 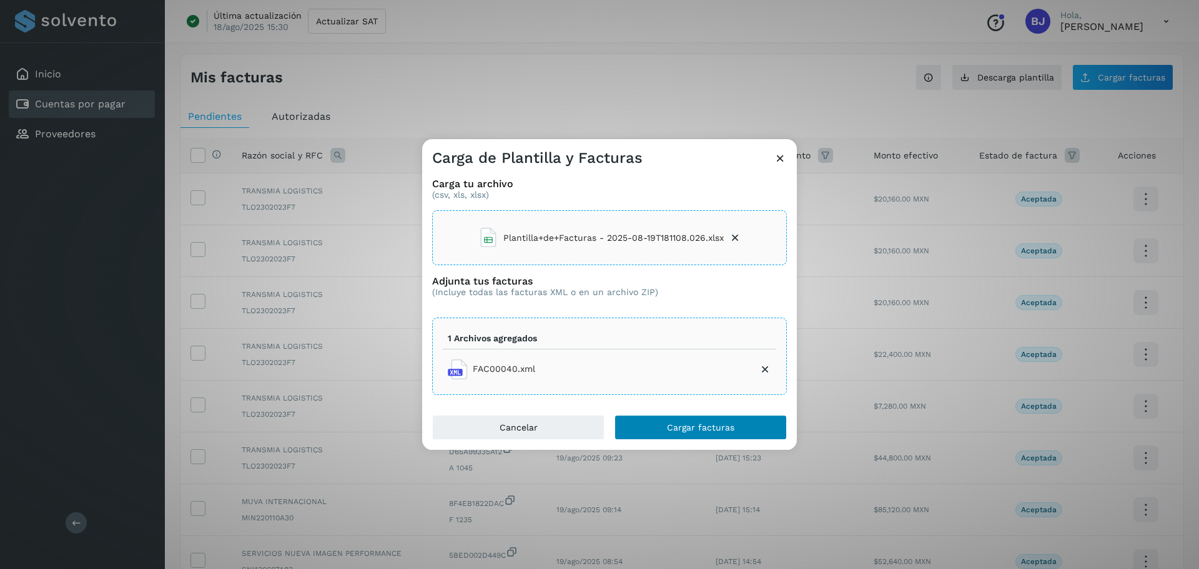 What do you see at coordinates (609, 184) in the screenshot?
I see `h3: Carga tu archivo` at bounding box center [609, 184].